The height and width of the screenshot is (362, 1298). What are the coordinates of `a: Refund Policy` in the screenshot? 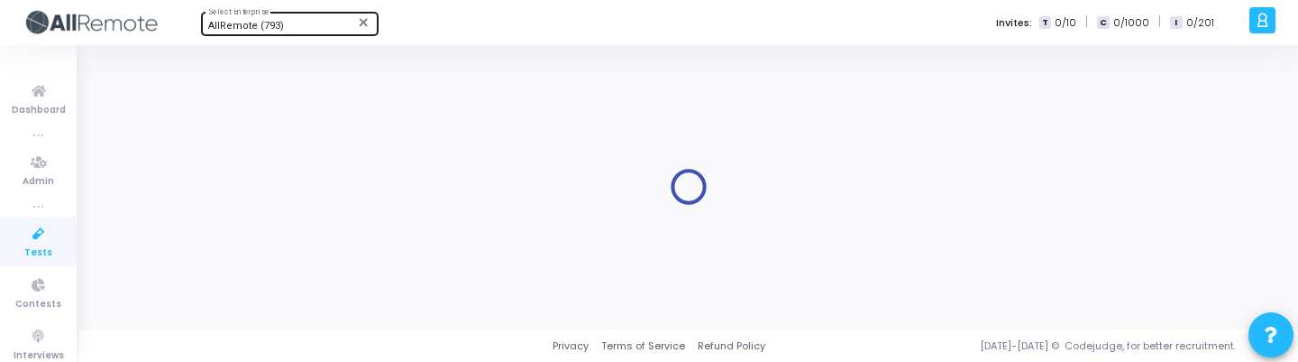 It's located at (731, 345).